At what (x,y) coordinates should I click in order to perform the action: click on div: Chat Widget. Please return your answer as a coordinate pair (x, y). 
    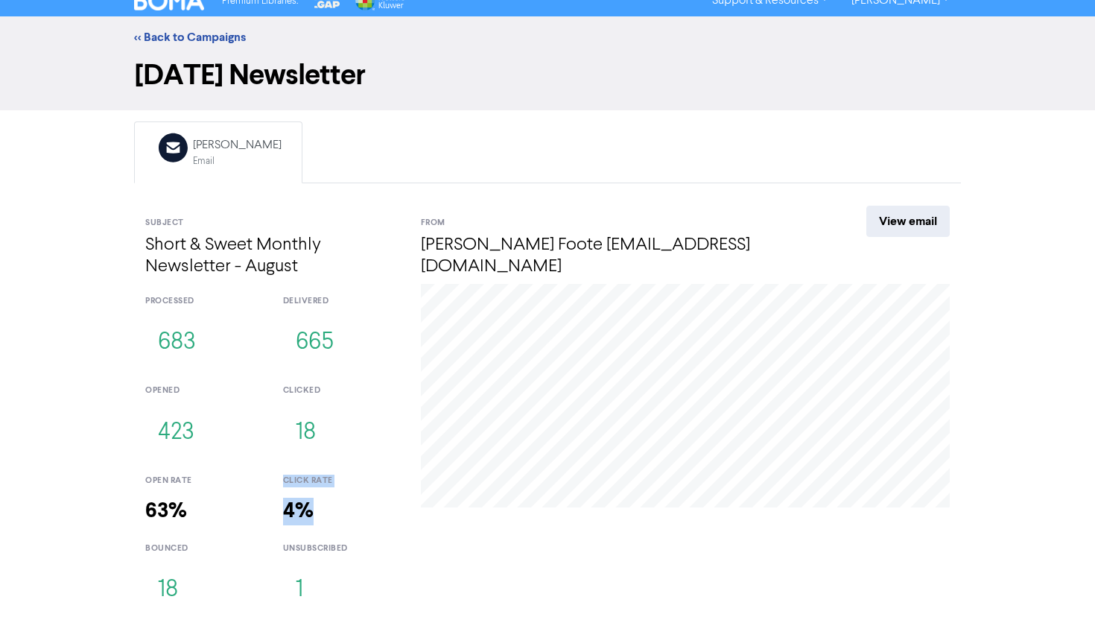
    Looking at the image, I should click on (1058, 584).